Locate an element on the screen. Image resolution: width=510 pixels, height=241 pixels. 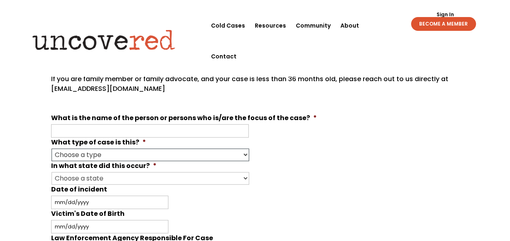
p: If you are family member or family advocate, and your case is less than 36 months old, please rea... is located at coordinates (252, 87).